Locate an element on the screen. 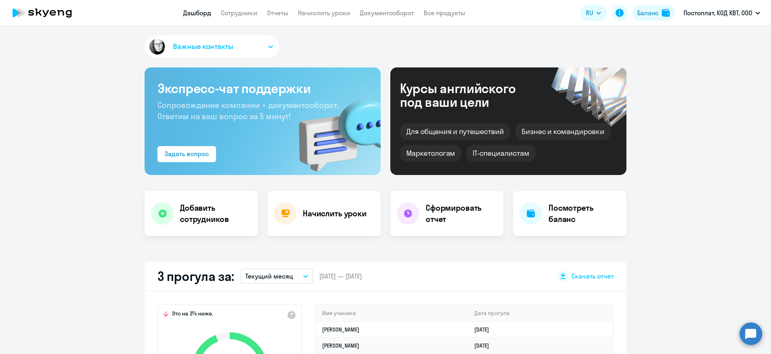  span: Скачать отчет is located at coordinates (592, 276).